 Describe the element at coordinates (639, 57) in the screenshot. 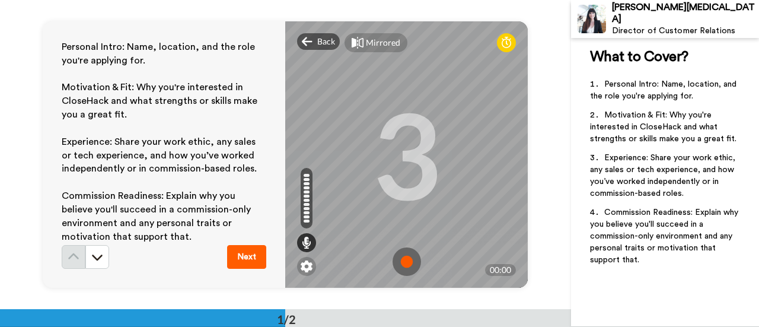

I see `span: What to Cover?` at that location.